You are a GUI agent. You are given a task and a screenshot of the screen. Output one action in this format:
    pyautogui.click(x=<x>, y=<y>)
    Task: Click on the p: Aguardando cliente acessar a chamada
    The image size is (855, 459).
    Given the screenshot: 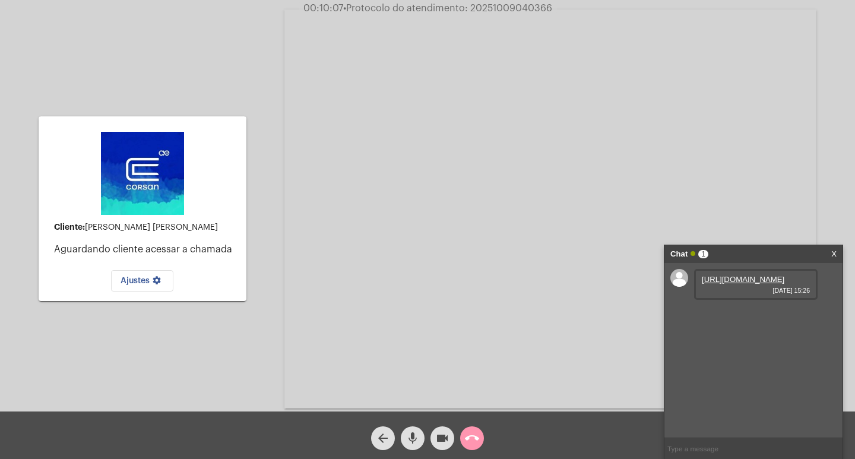 What is the action you would take?
    pyautogui.click(x=145, y=249)
    